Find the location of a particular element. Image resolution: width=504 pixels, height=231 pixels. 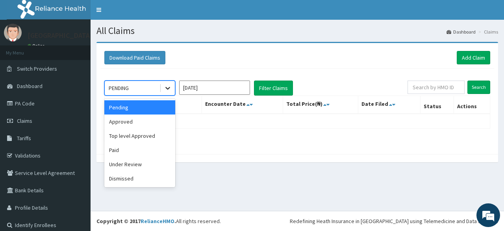

div: Paid is located at coordinates (140, 150).